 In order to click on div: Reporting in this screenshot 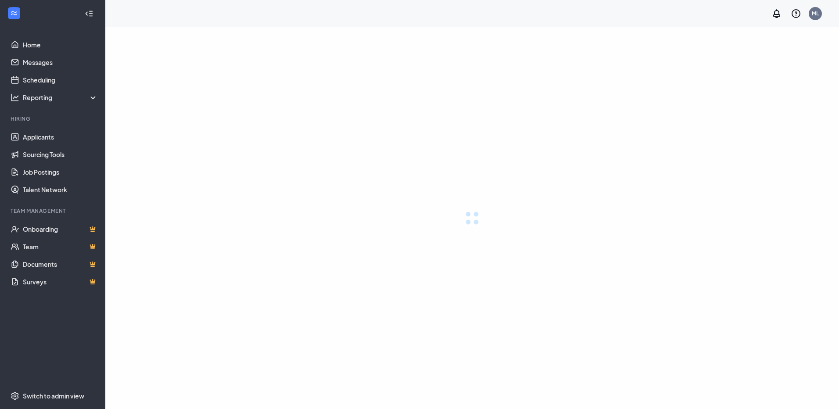, I will do `click(61, 97)`.